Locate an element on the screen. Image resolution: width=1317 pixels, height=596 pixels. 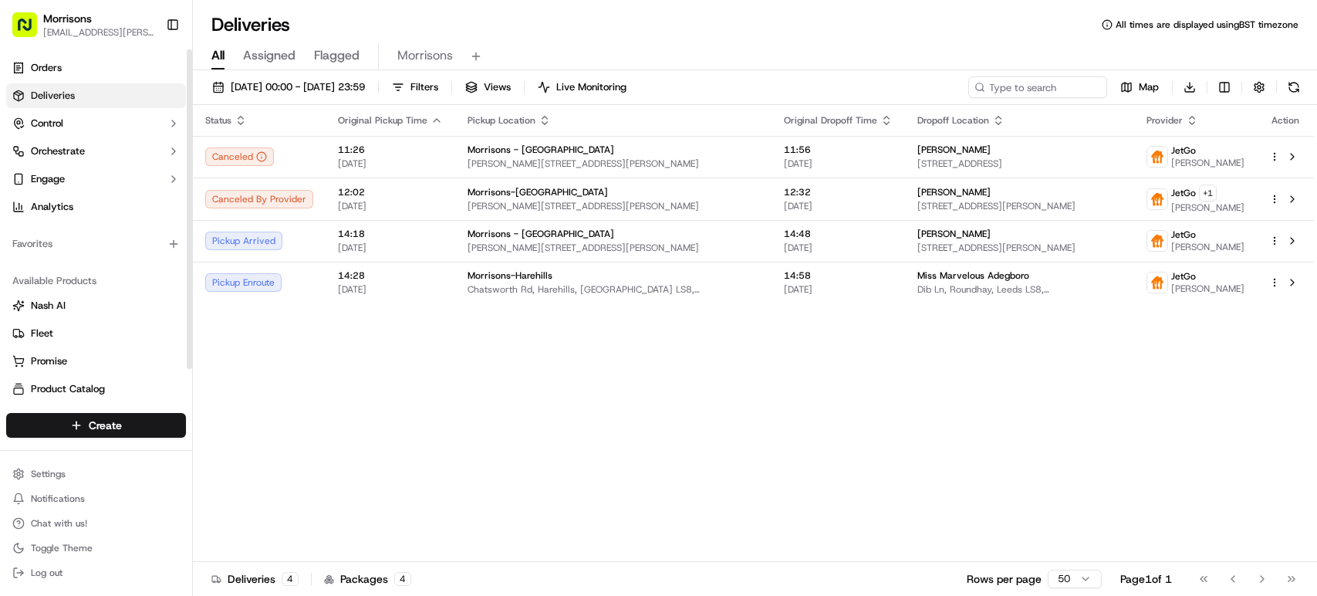
div: Canceled is located at coordinates (239, 157).